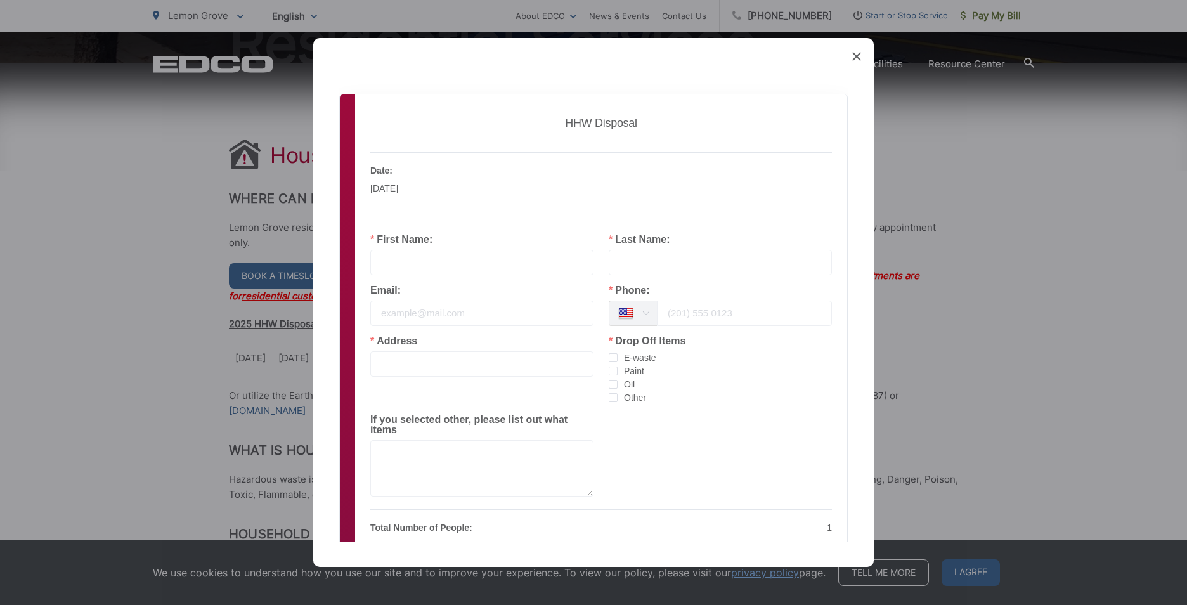 The width and height of the screenshot is (1187, 605). I want to click on p: 1, so click(720, 527).